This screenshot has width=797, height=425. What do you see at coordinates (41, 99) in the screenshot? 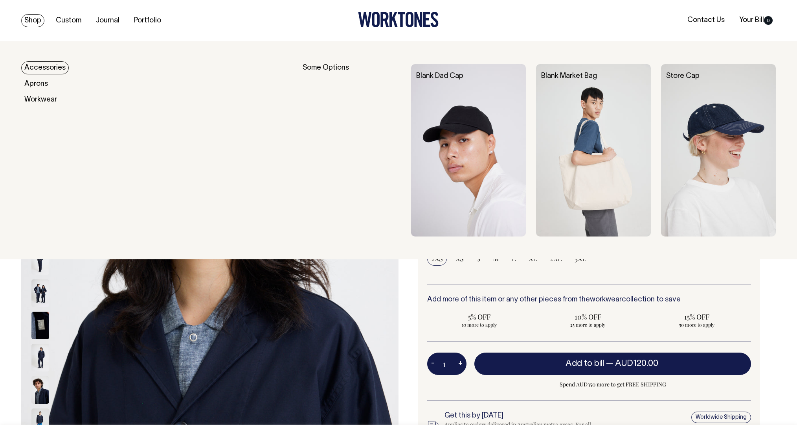
I see `a: Workwear` at bounding box center [41, 99].